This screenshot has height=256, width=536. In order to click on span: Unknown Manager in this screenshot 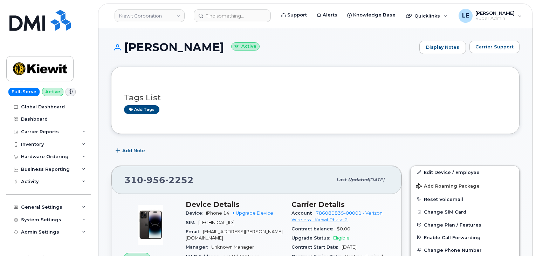, I will do `click(233, 247)`.